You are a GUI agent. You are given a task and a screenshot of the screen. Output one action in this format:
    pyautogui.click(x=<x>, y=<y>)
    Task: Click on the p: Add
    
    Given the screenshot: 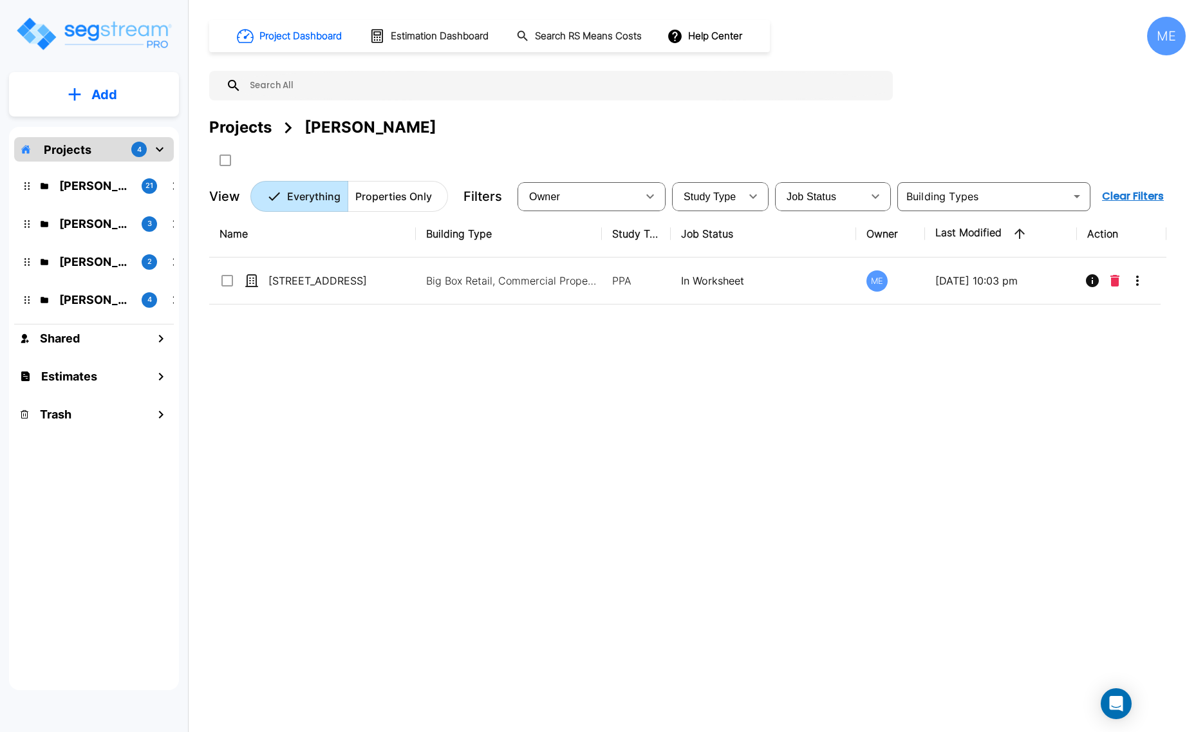 What is the action you would take?
    pyautogui.click(x=104, y=95)
    